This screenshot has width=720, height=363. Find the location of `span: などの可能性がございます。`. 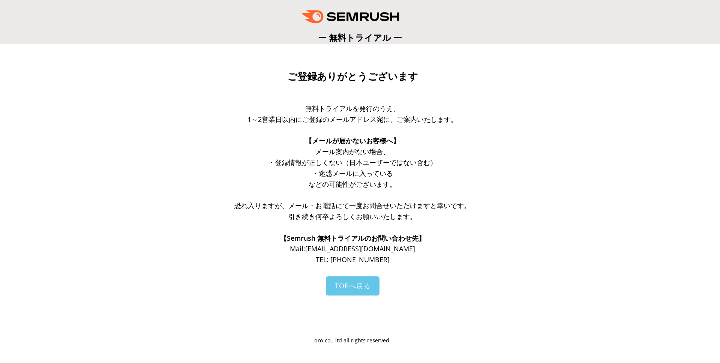

span: などの可能性がございます。 is located at coordinates (353, 184).